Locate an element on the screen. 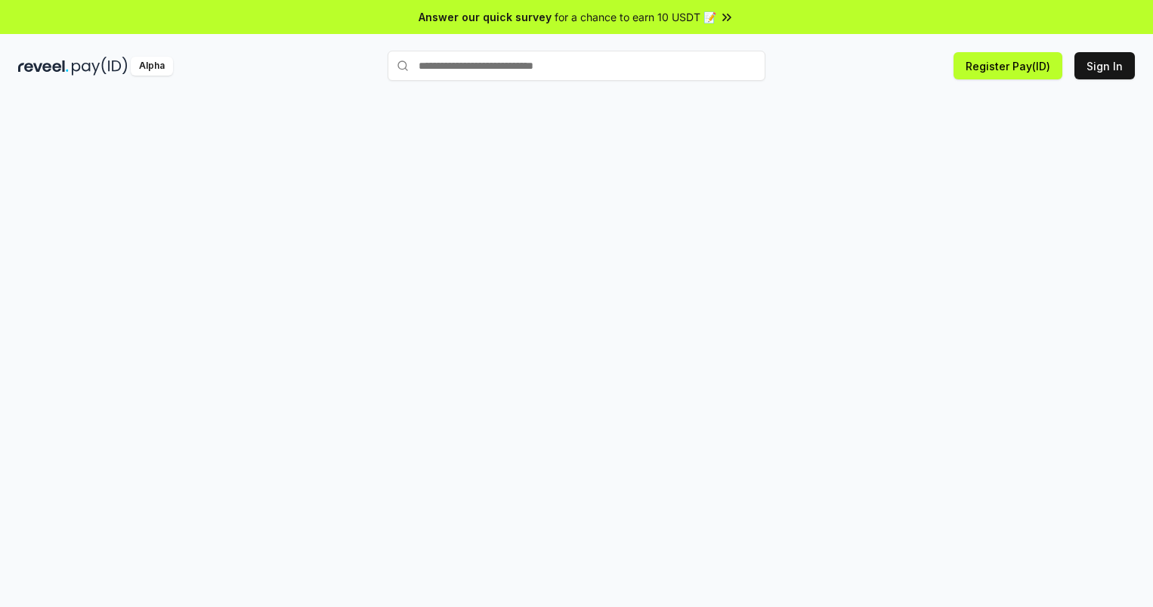 This screenshot has height=607, width=1153. button: Sign In is located at coordinates (1104, 66).